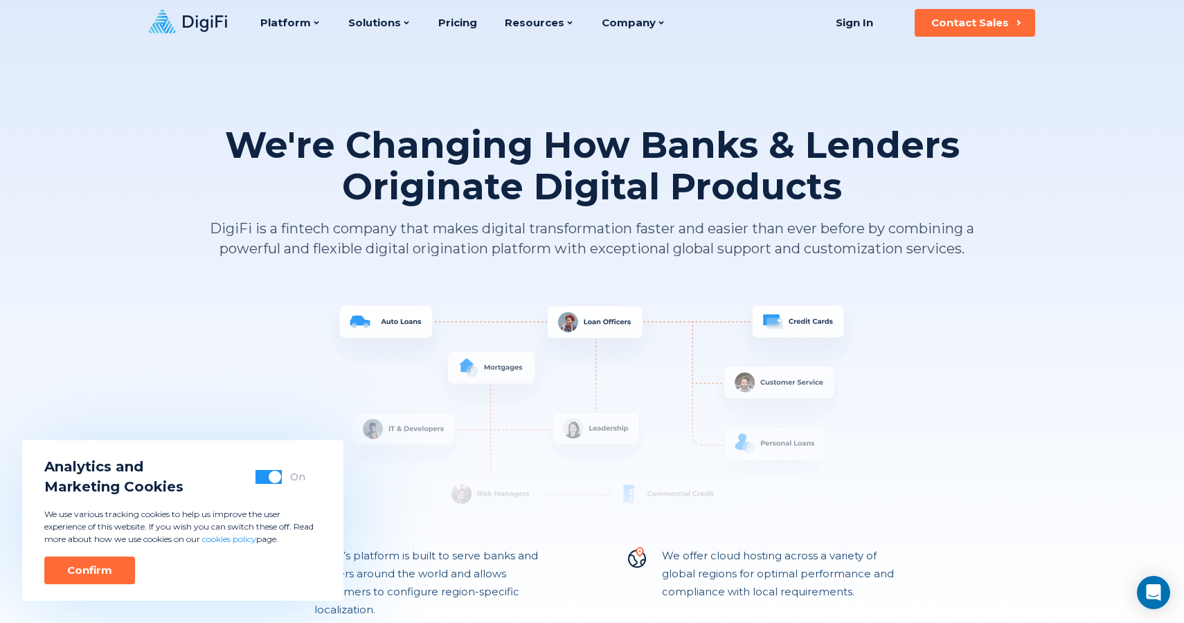  I want to click on div: Confirm, so click(89, 570).